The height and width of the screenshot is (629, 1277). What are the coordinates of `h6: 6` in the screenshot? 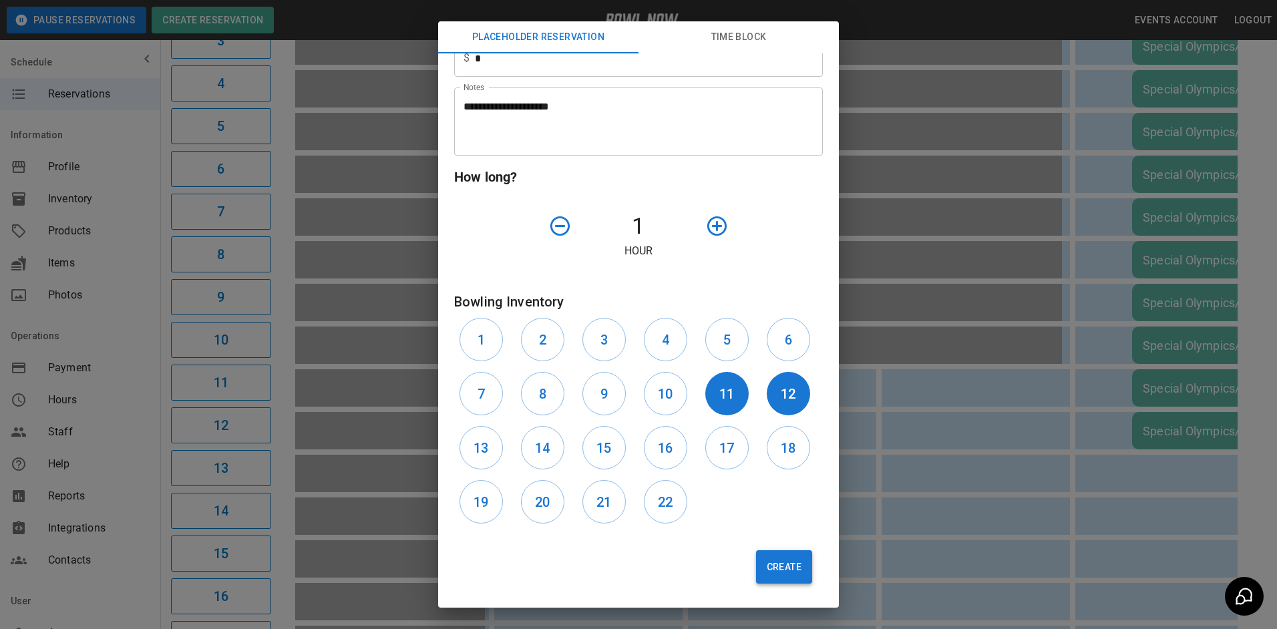 It's located at (788, 340).